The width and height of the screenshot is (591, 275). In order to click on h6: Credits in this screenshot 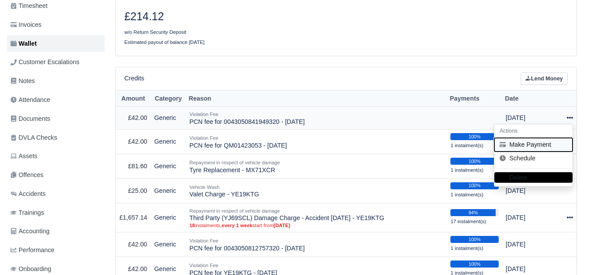, I will do `click(134, 78)`.